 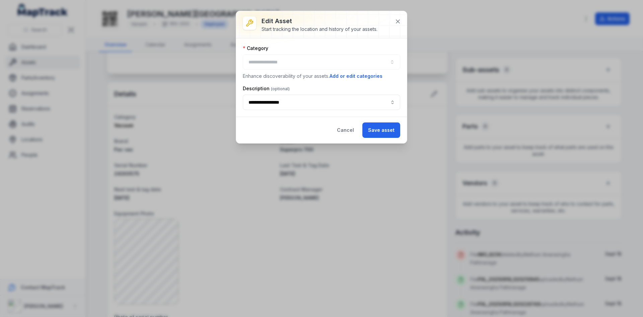 I want to click on button: Save asset, so click(x=381, y=130).